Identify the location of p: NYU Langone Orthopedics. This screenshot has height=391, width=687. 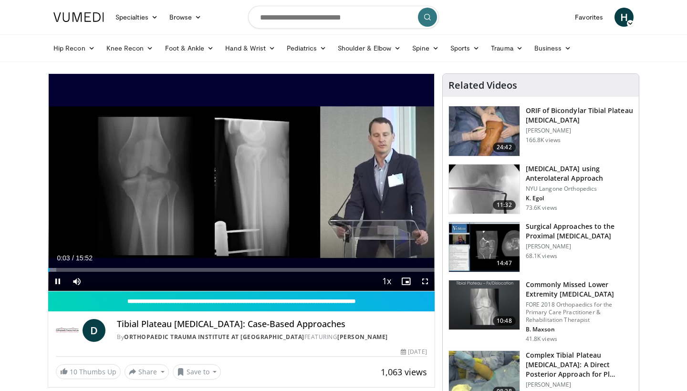
(580, 189).